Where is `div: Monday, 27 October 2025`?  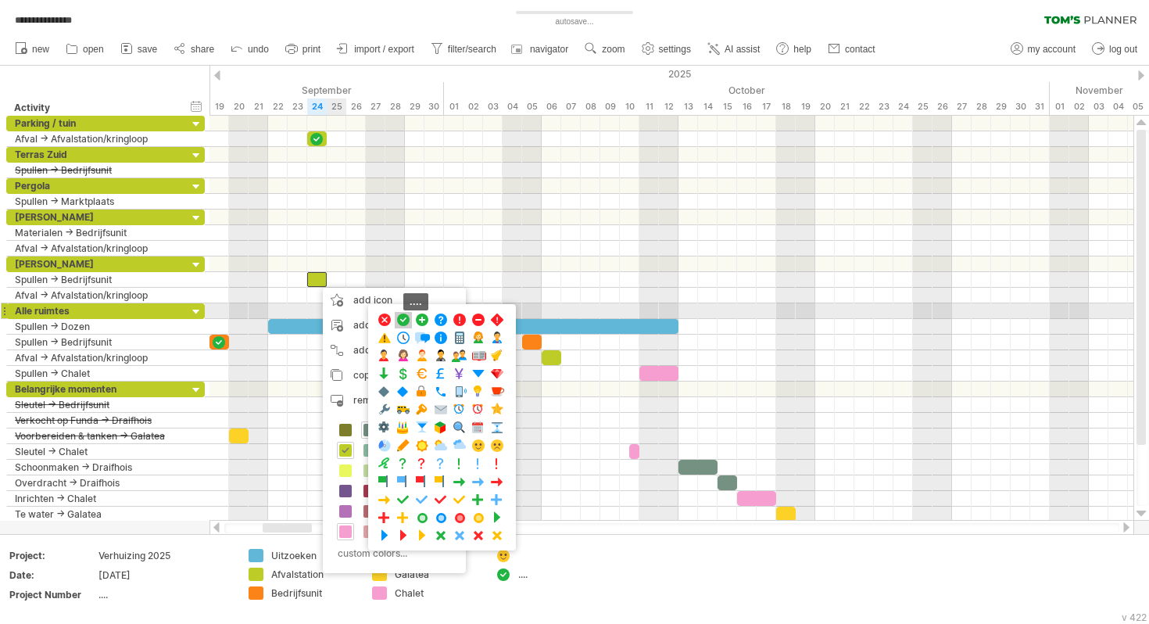 div: Monday, 27 October 2025 is located at coordinates (961, 106).